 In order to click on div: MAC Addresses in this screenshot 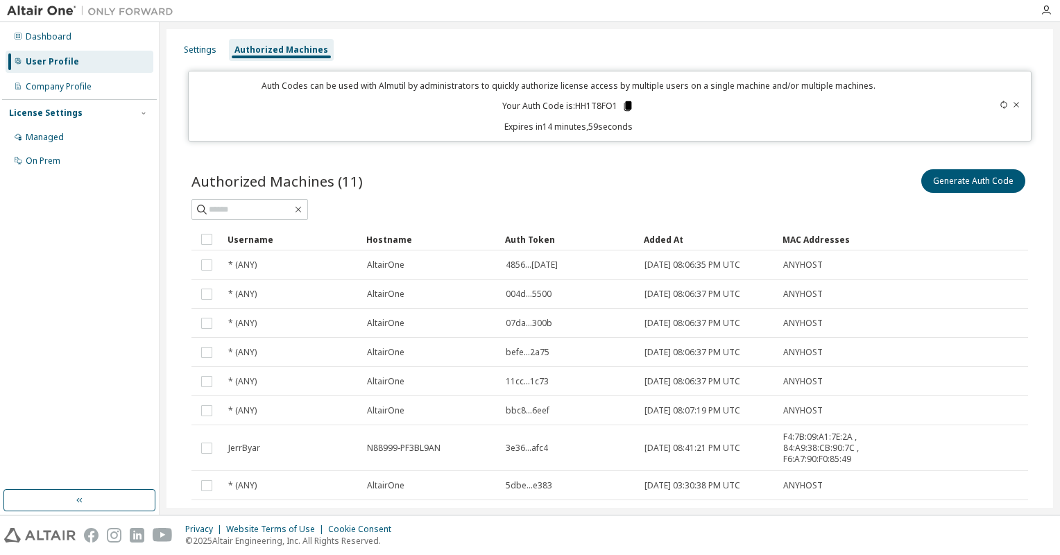, I will do `click(829, 239)`.